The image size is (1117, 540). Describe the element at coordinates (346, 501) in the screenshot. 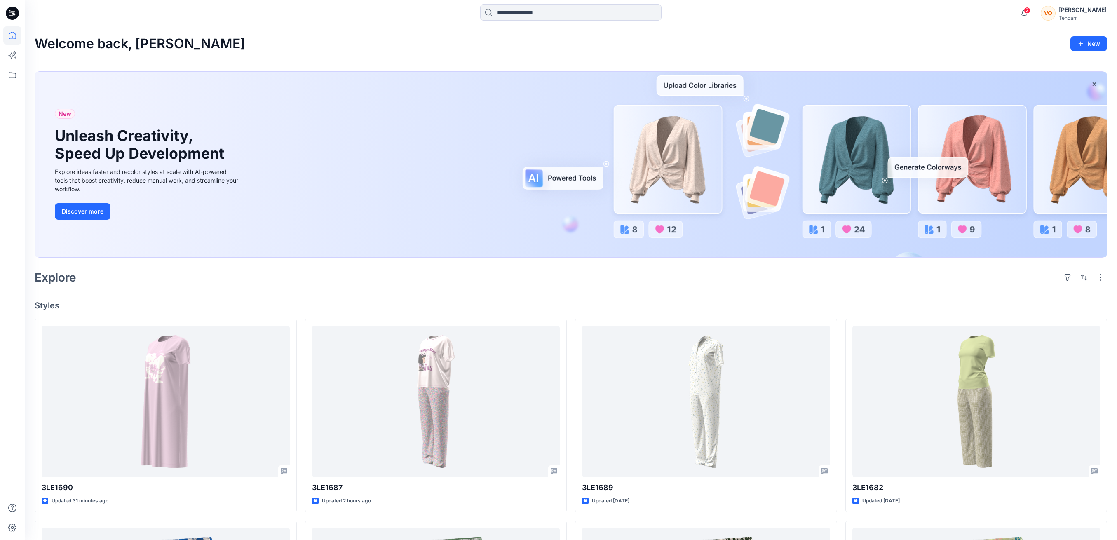

I see `p: Updated 2 hours ago` at that location.